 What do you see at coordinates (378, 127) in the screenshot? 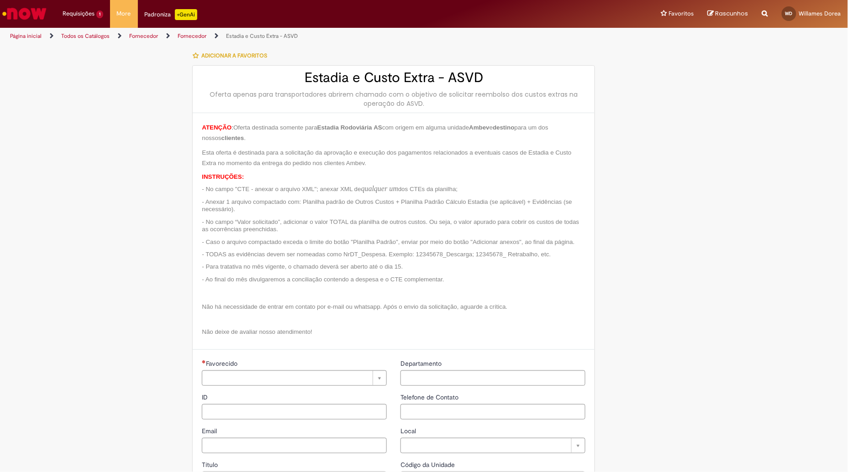
I see `span: AS` at bounding box center [378, 127].